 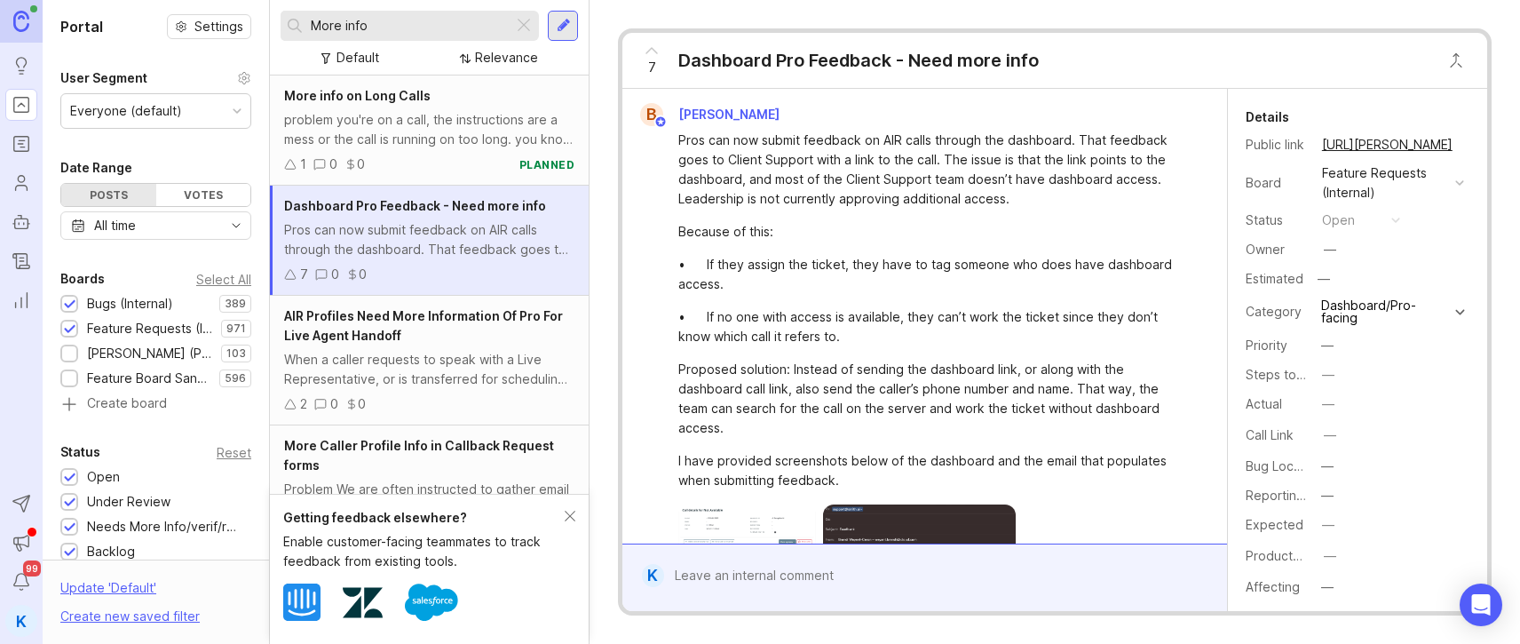 I want to click on div: problem you're on a call, the instructions are a mess or the call is running on too long. you kno..., so click(x=429, y=130).